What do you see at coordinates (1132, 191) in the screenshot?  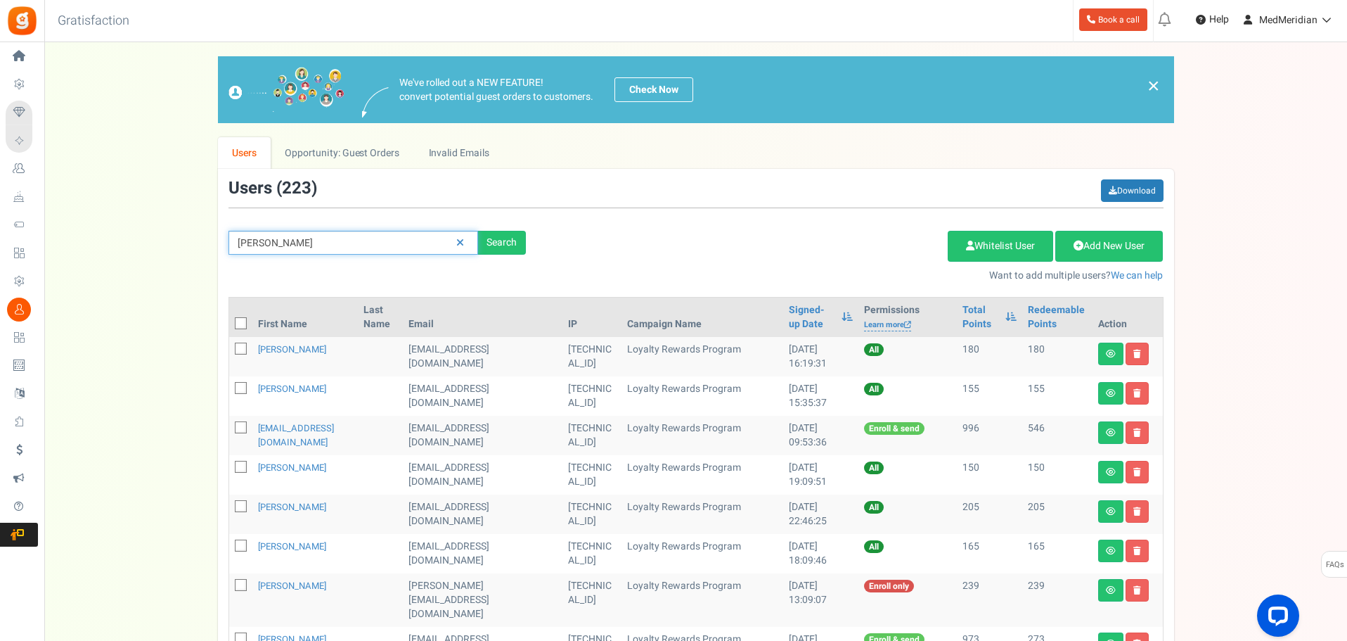 I see `a: Download` at bounding box center [1132, 191].